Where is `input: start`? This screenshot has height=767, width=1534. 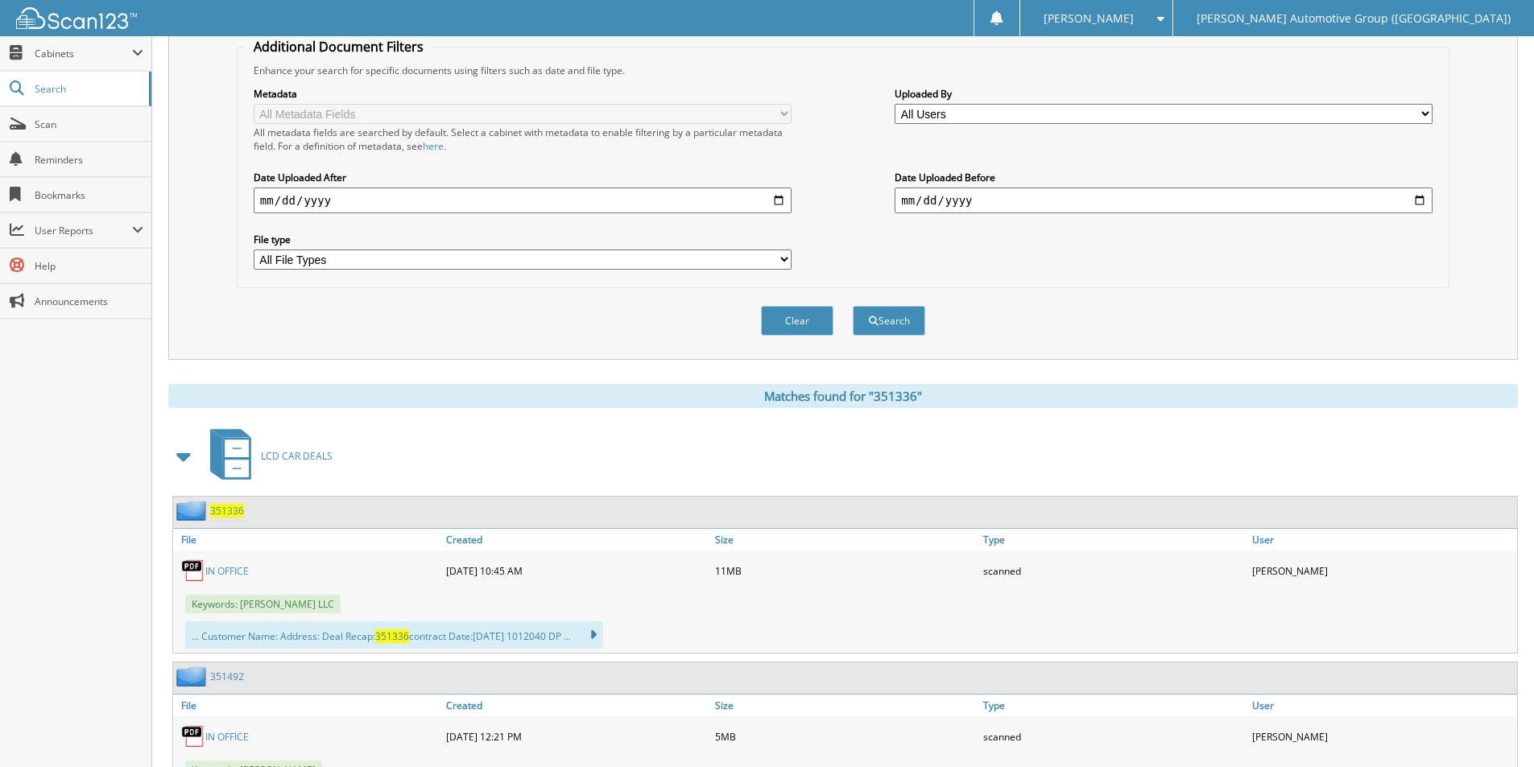
input: start is located at coordinates (523, 201).